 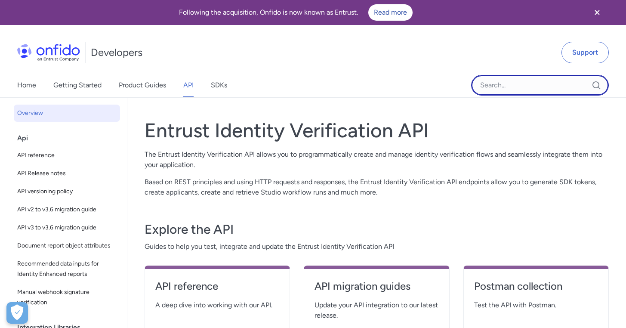 I want to click on div: Api, so click(x=70, y=138).